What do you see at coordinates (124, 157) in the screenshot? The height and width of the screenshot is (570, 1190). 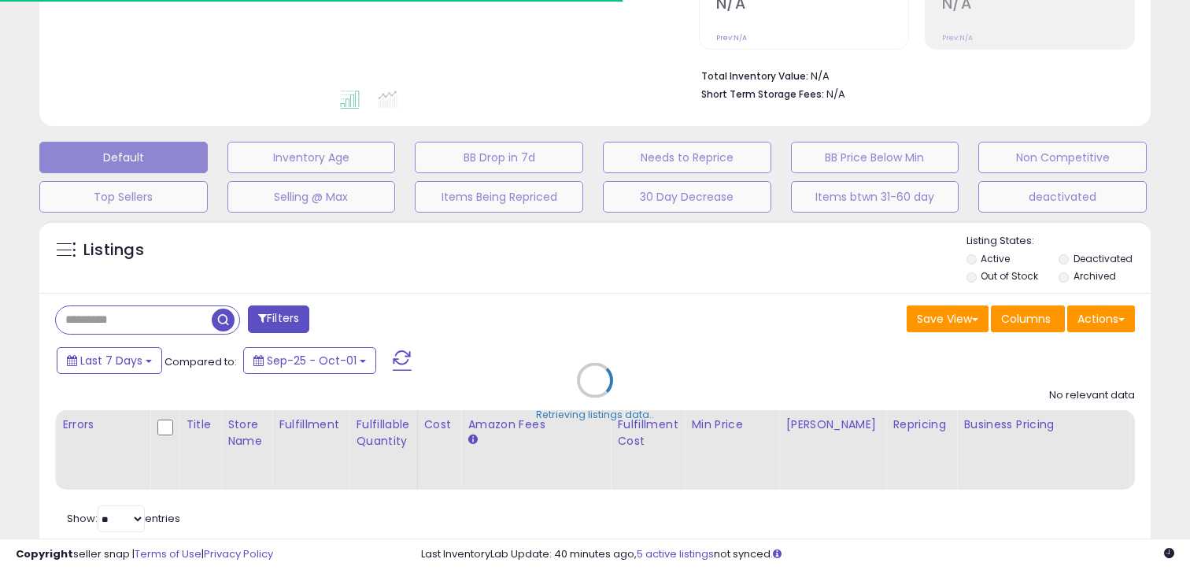 I see `button: Default` at bounding box center [124, 157].